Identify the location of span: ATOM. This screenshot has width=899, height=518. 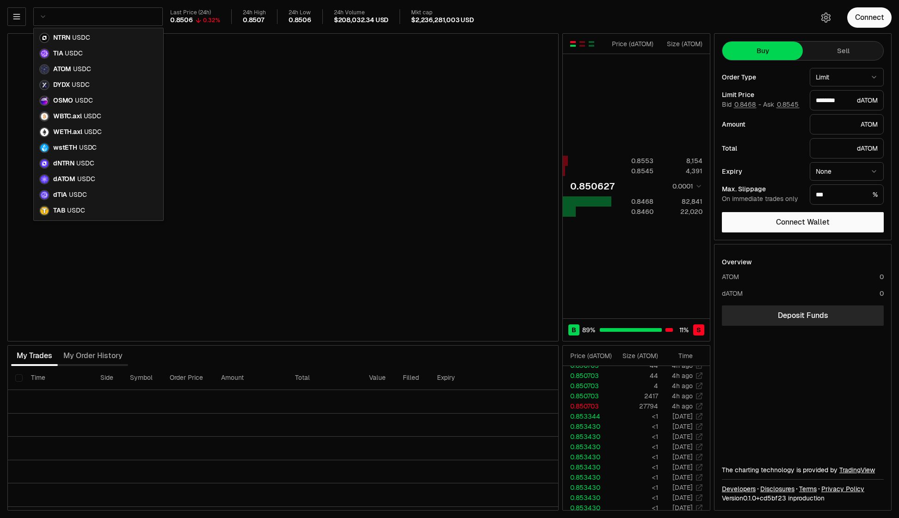
(62, 69).